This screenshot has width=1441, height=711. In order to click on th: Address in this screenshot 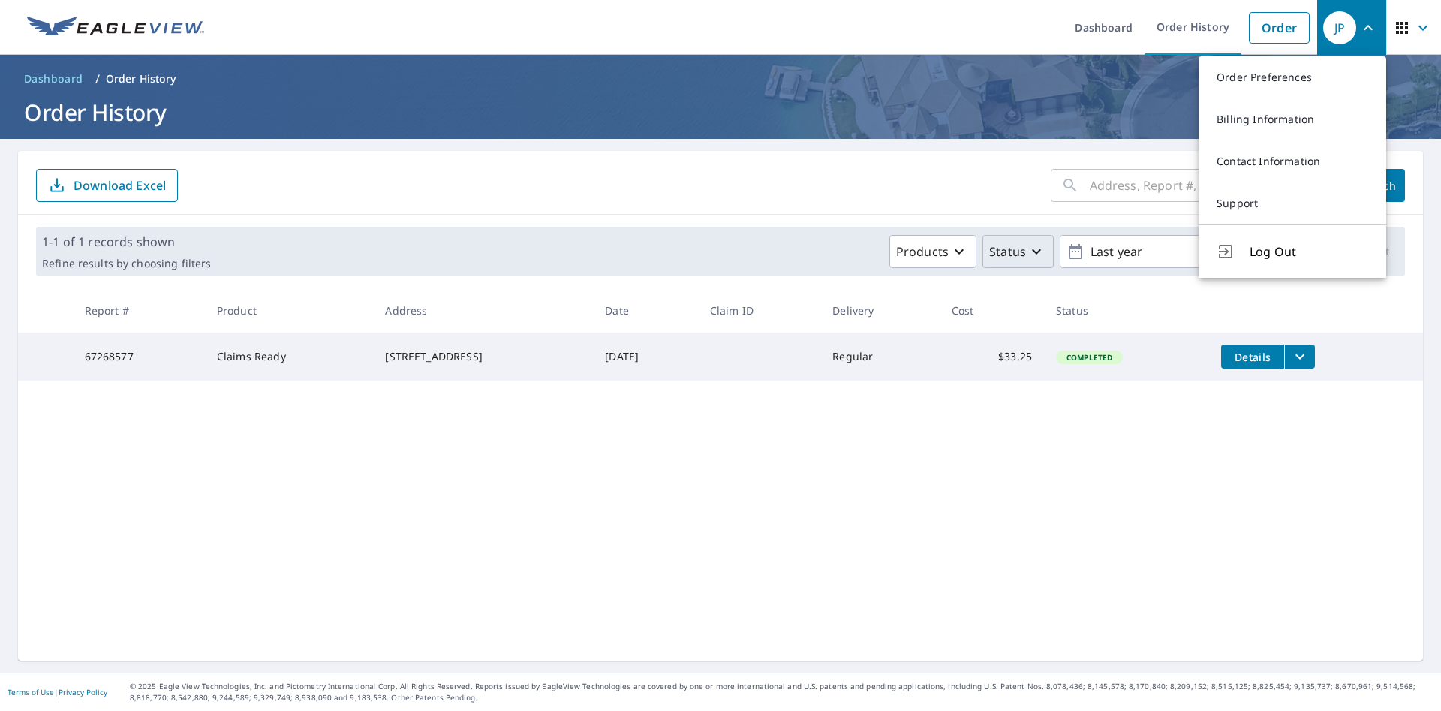, I will do `click(483, 310)`.